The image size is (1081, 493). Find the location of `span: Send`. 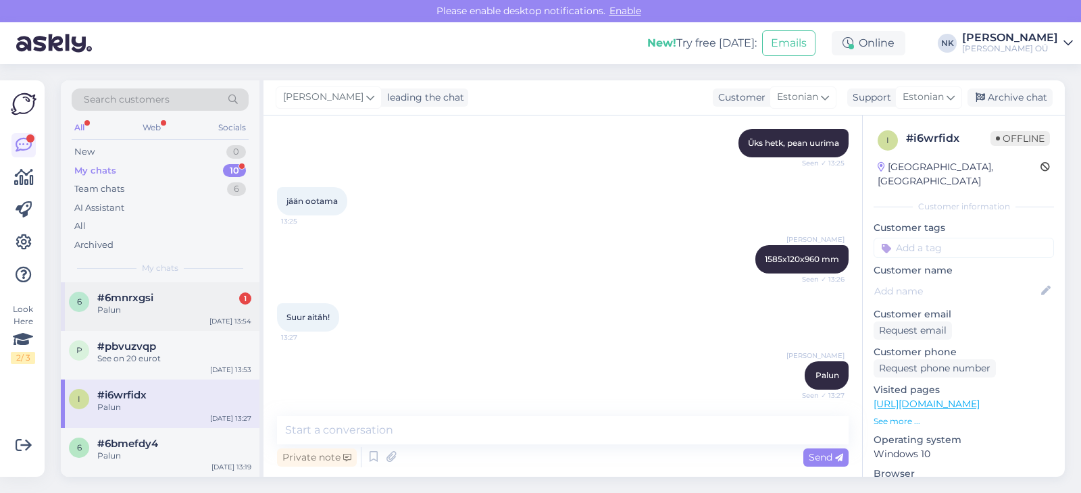

span: Send is located at coordinates (826, 458).